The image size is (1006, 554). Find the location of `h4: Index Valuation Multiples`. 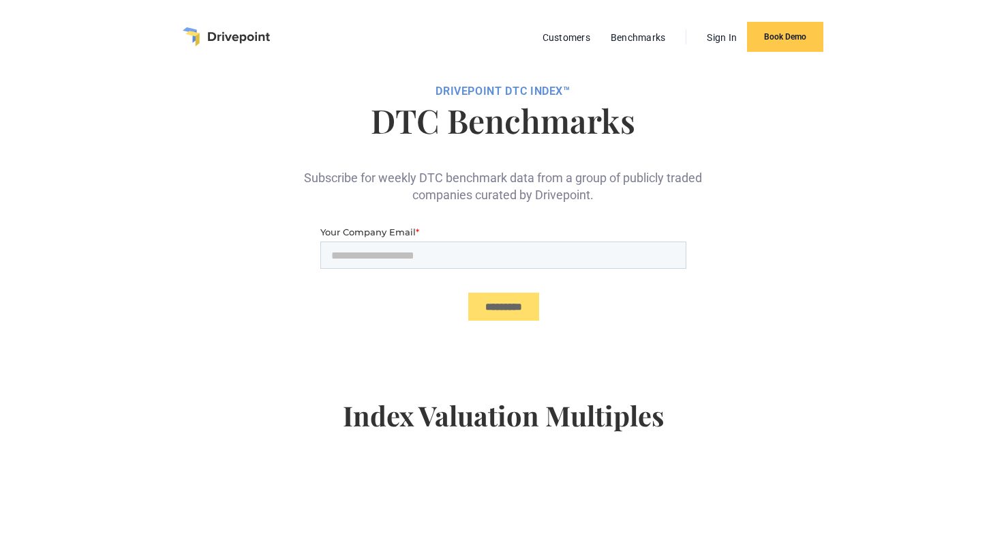

h4: Index Valuation Multiples is located at coordinates (503, 426).